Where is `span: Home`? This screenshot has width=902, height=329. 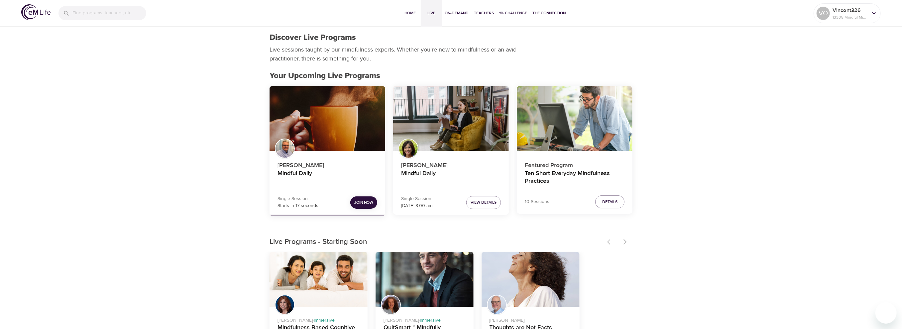 span: Home is located at coordinates (410, 13).